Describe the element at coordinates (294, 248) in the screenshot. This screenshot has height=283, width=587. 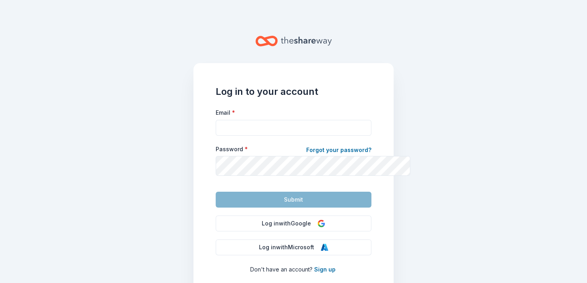
I see `button: Log inwithMicrosoft` at that location.